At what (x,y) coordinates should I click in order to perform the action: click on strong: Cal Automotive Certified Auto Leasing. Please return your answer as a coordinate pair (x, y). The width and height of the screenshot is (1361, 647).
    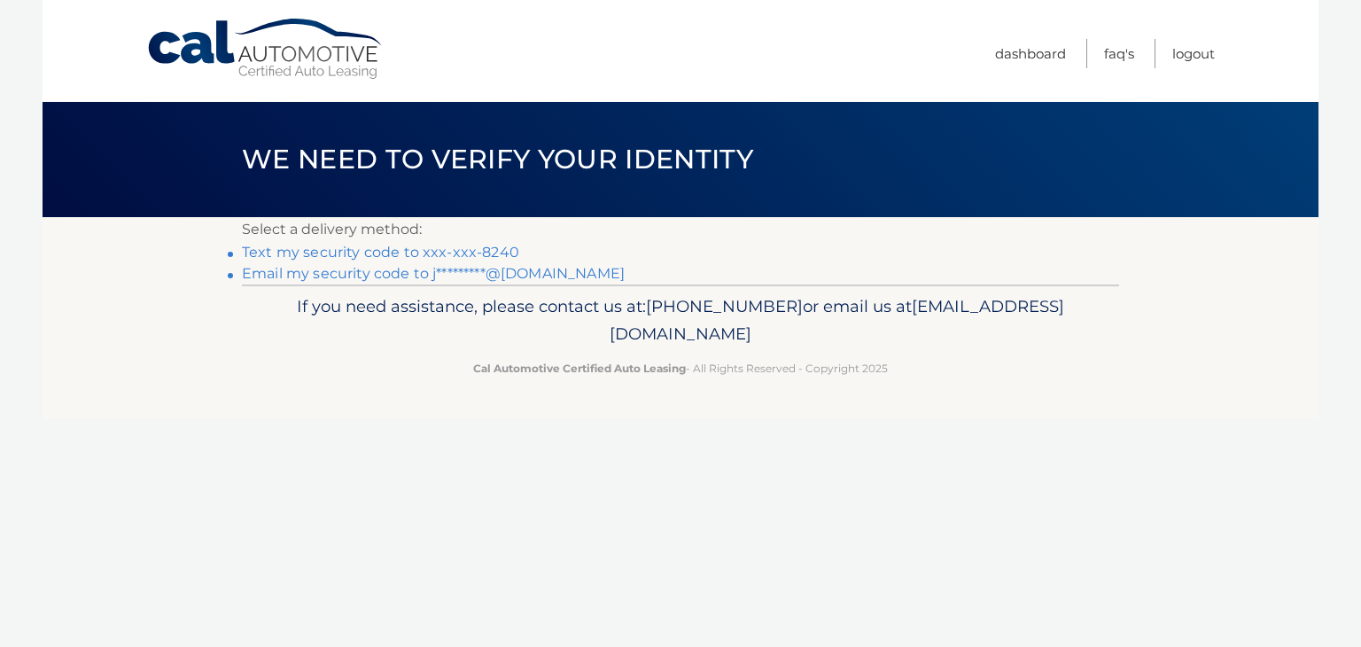
    Looking at the image, I should click on (579, 368).